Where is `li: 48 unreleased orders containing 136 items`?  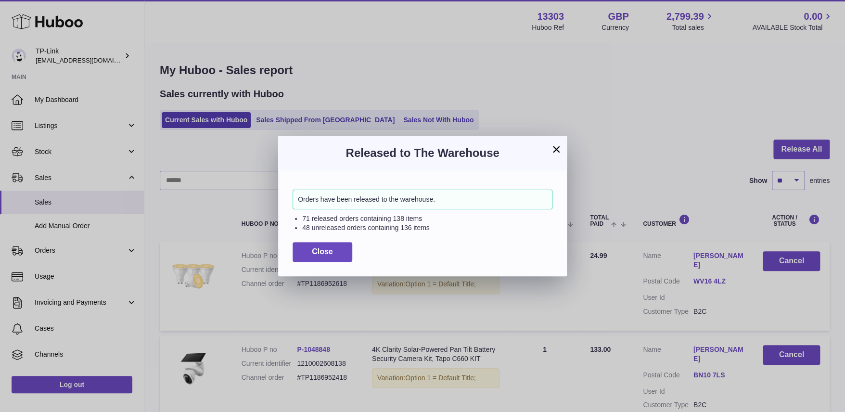
li: 48 unreleased orders containing 136 items is located at coordinates (427, 228).